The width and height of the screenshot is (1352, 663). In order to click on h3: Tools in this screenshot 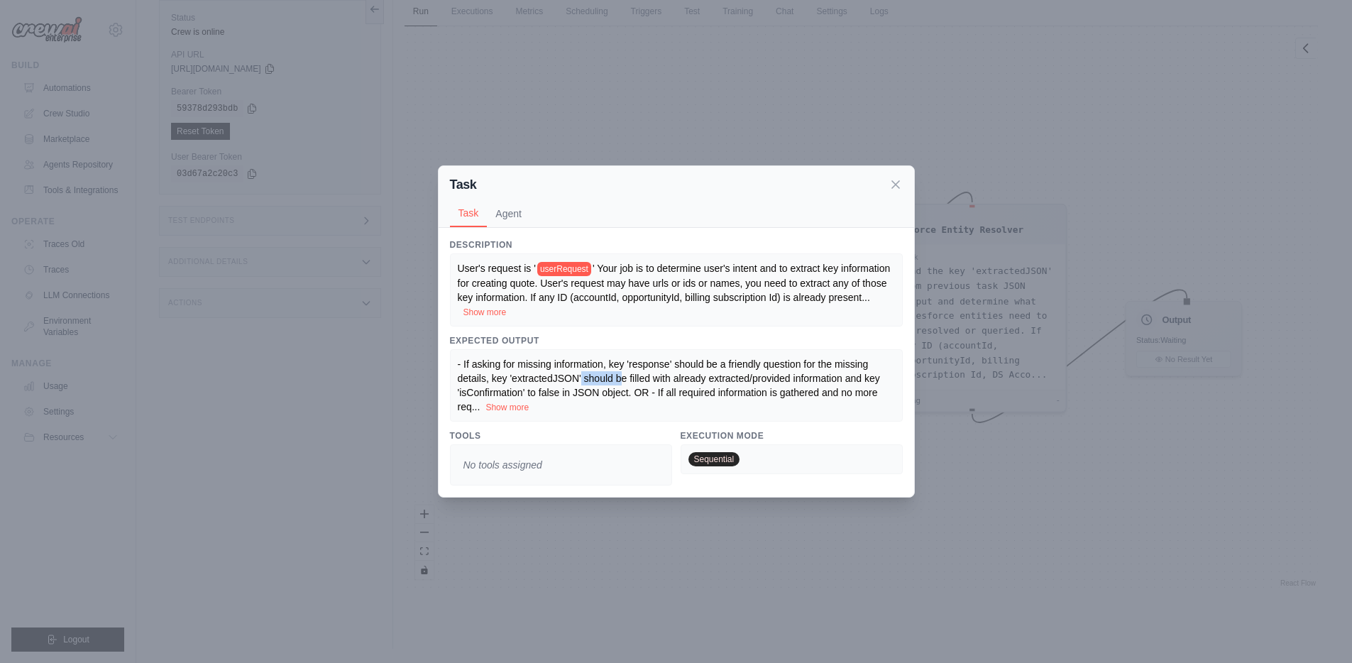, I will do `click(561, 436)`.